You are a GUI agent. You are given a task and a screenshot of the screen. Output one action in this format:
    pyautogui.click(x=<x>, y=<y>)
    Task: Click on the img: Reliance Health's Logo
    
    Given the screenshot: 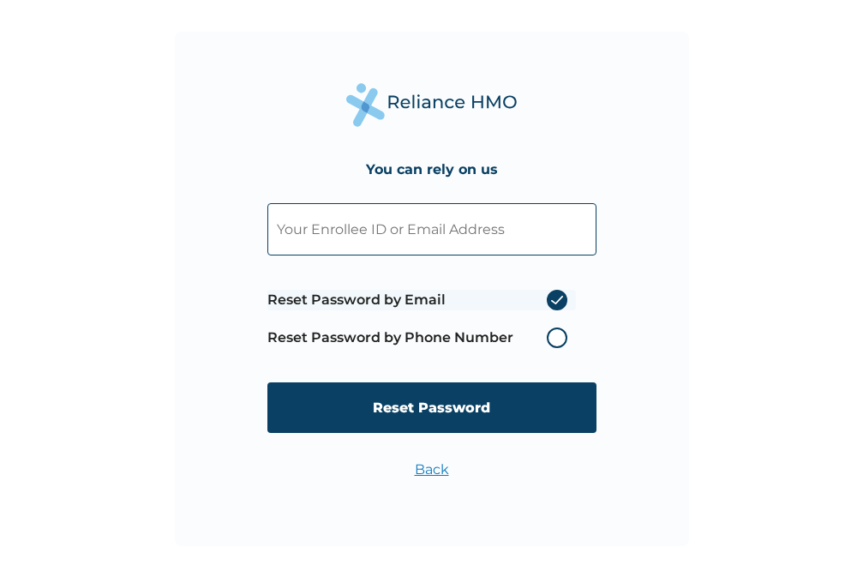 What is the action you would take?
    pyautogui.click(x=432, y=105)
    